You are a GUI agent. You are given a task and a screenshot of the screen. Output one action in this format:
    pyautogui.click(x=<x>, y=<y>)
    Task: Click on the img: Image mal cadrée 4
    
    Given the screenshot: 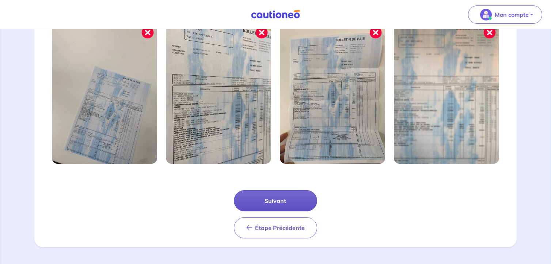 What is the action you would take?
    pyautogui.click(x=446, y=94)
    